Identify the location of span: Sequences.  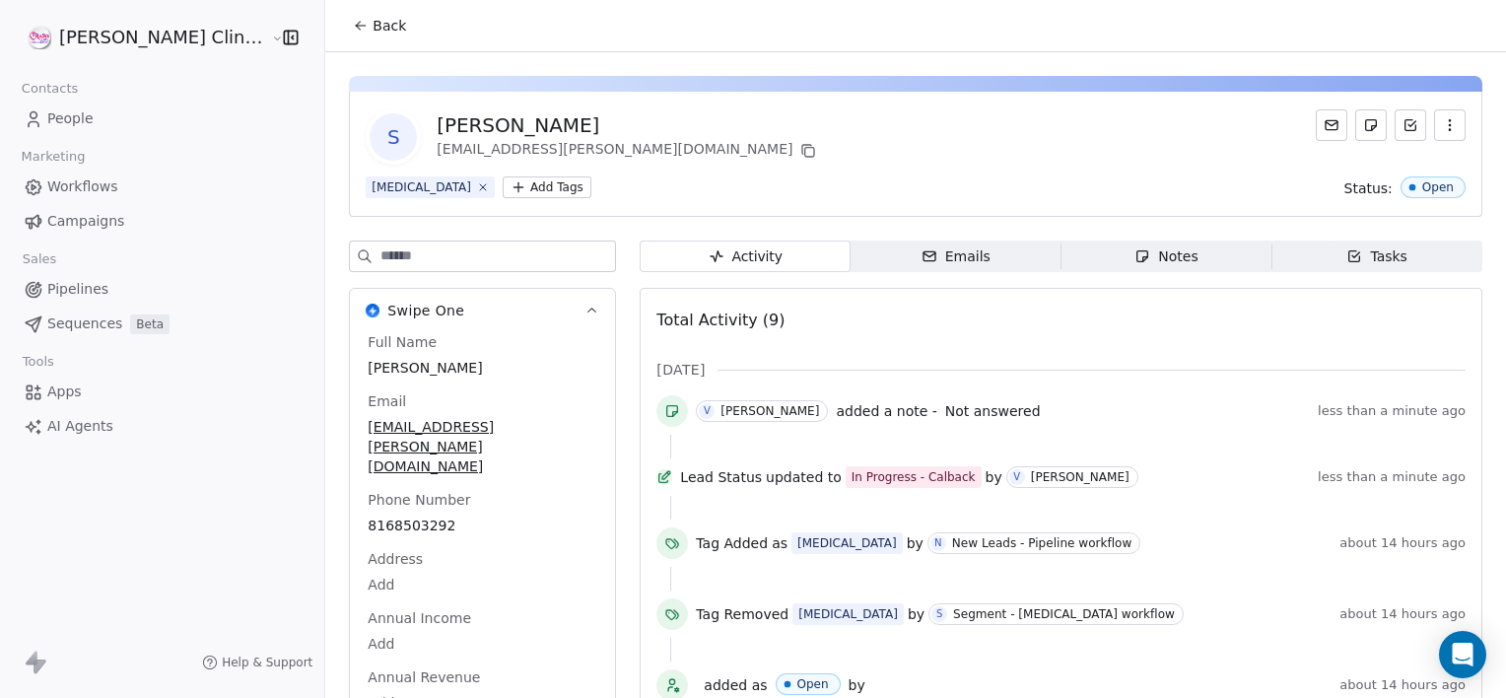
(85, 323).